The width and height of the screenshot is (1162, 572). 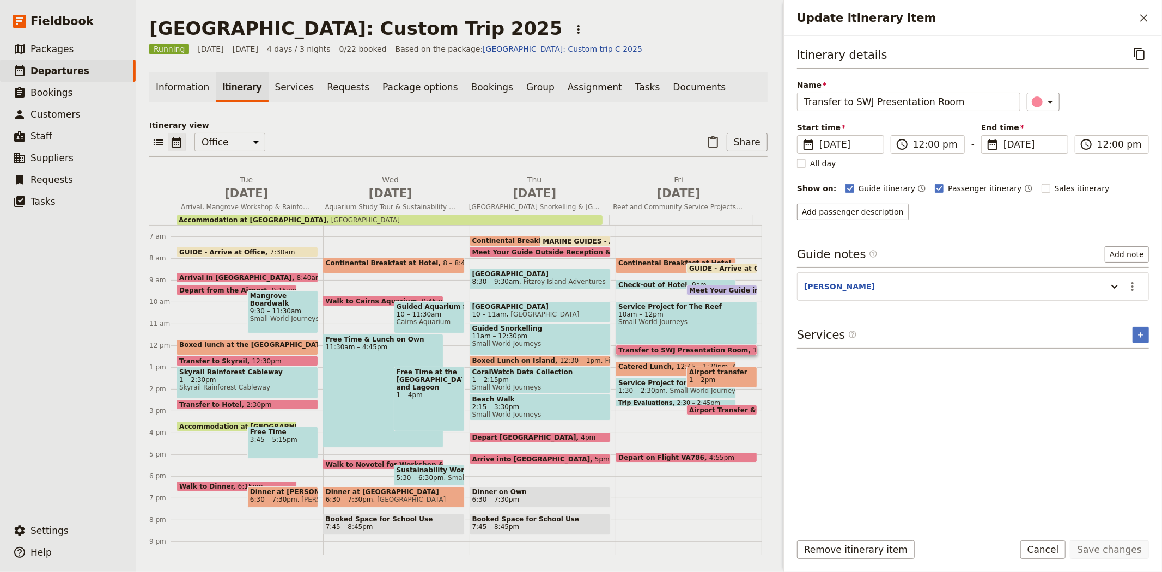 What do you see at coordinates (169, 49) in the screenshot?
I see `span: Running` at bounding box center [169, 49].